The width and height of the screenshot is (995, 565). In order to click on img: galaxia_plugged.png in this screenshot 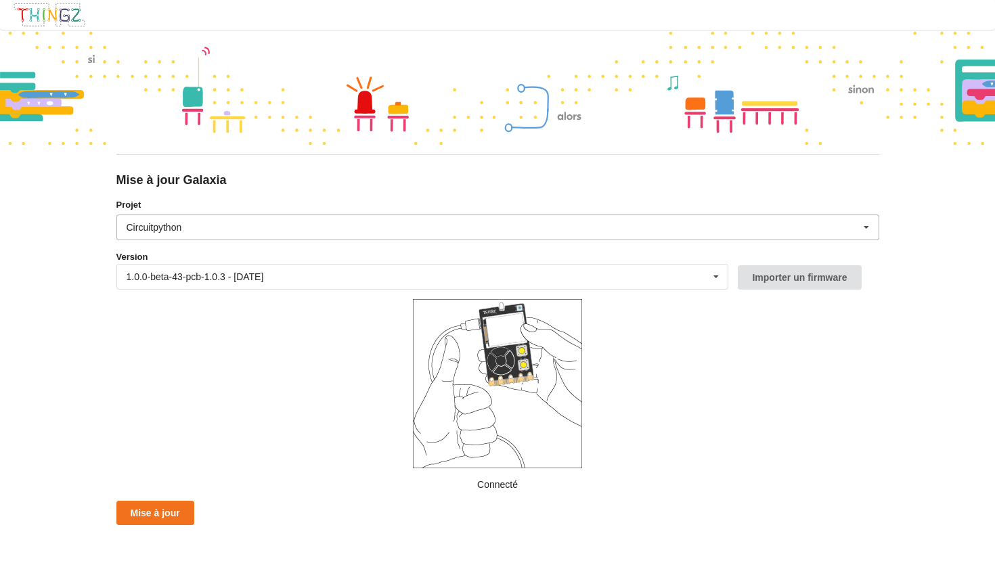, I will do `click(498, 384)`.